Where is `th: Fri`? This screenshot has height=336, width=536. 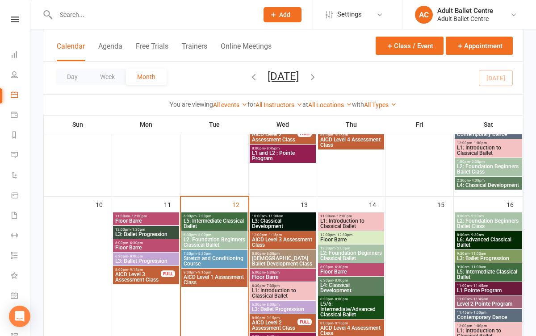
th: Fri is located at coordinates (419, 125).